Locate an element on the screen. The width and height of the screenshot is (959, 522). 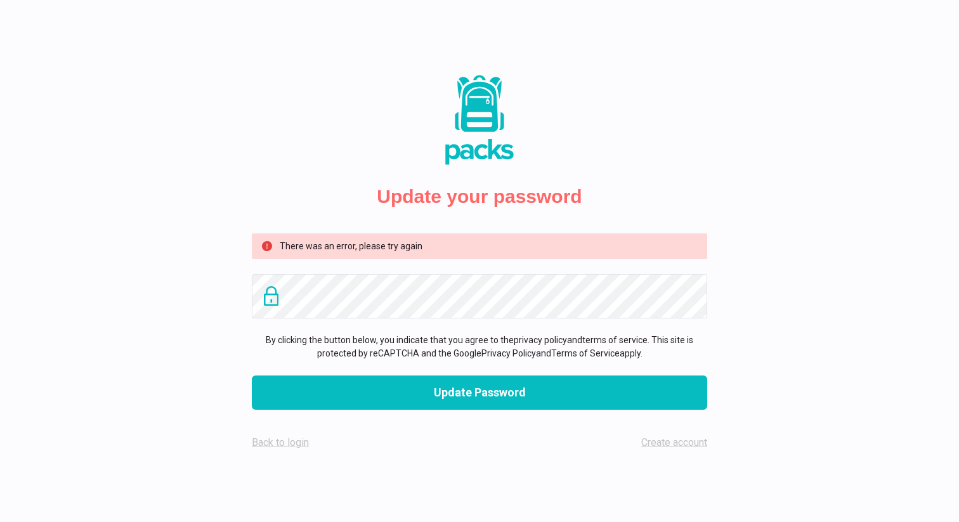
p: By clicking the button below, you indicate that you agree to the and . This site is protected by ... is located at coordinates (480, 347).